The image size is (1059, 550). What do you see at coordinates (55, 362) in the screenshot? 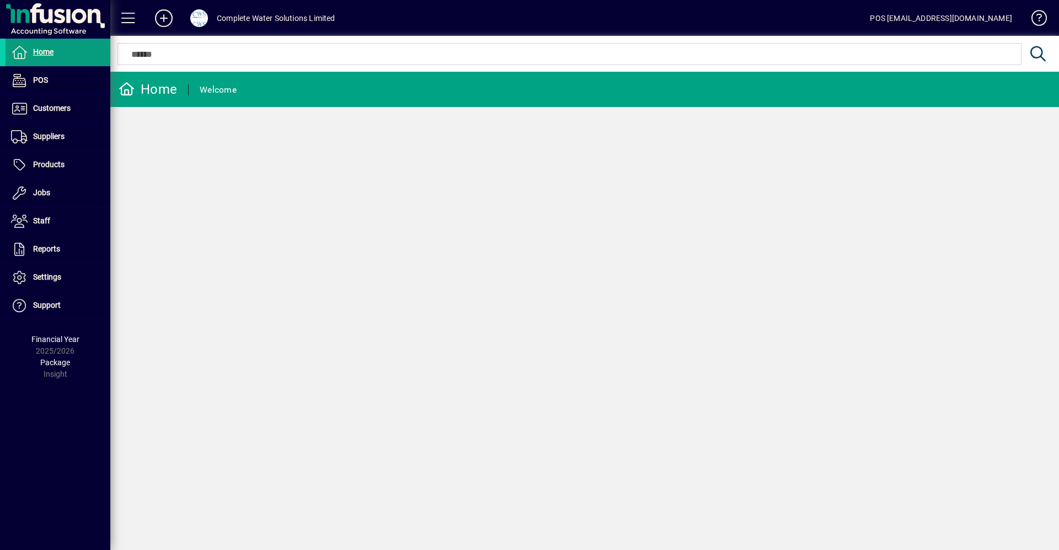
I see `span: Package` at bounding box center [55, 362].